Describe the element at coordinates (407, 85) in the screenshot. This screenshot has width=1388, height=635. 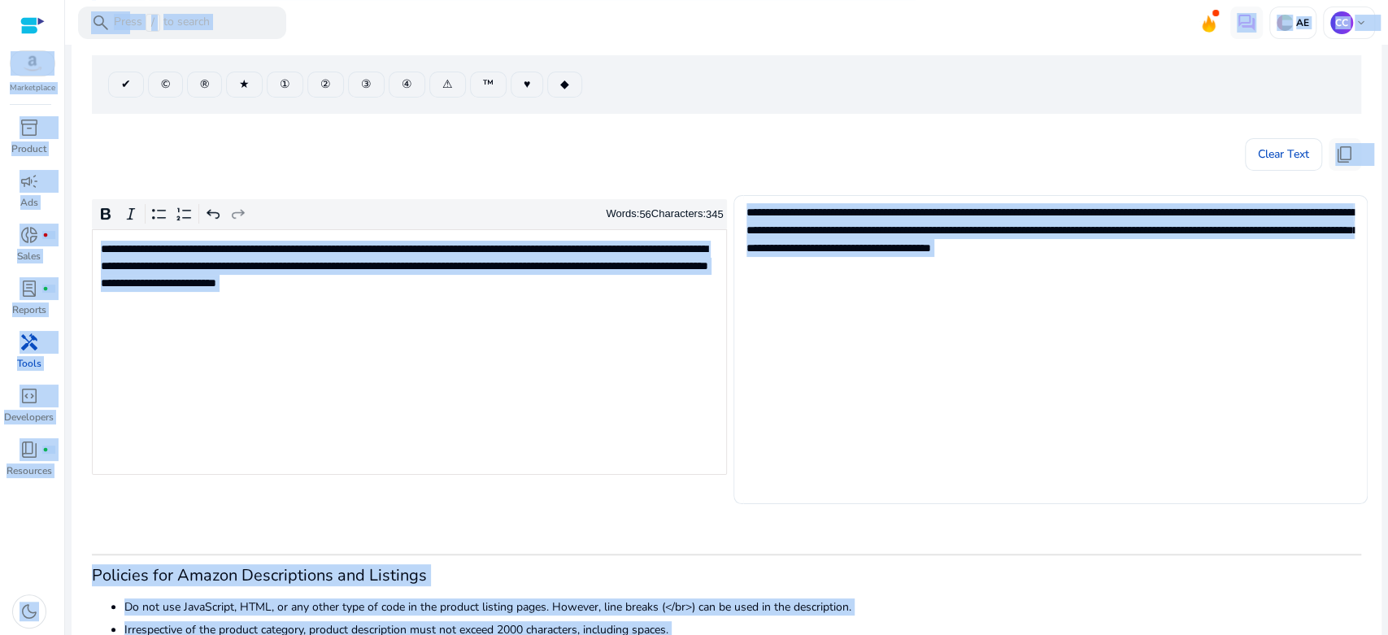
I see `button: ④` at that location.